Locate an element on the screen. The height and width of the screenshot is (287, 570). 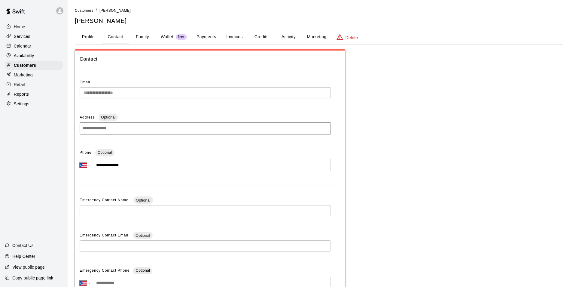
div: Services is located at coordinates (34, 36).